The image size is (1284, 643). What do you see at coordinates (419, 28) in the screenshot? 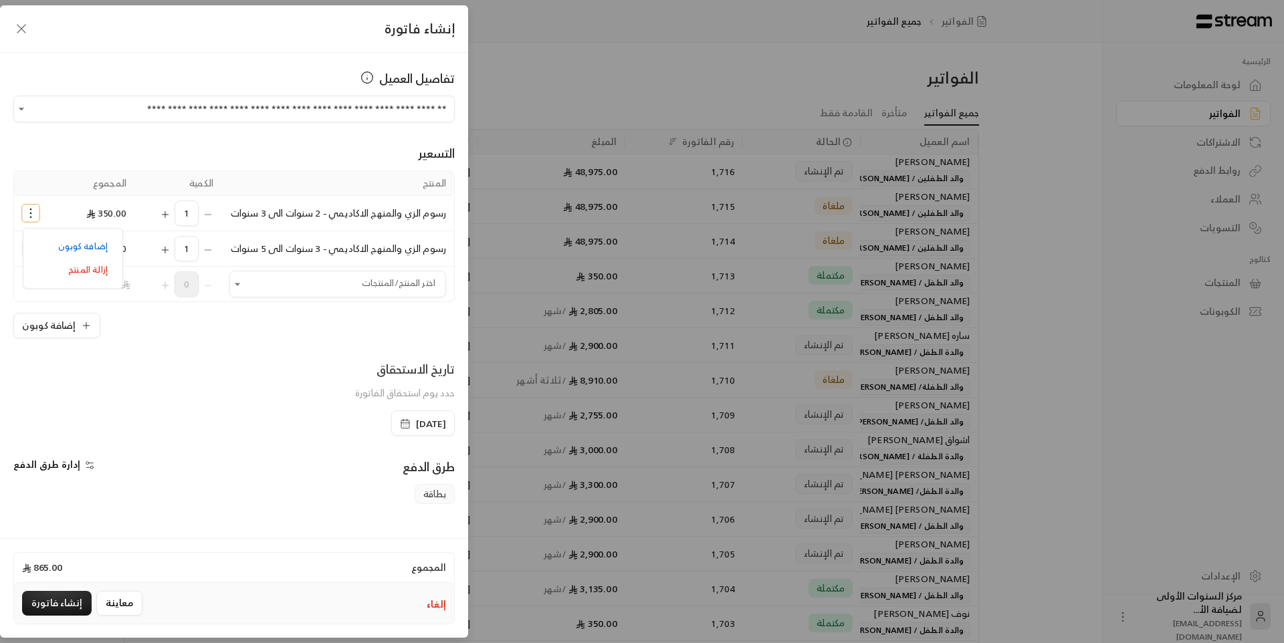
I see `span: إنشاء فاتورة` at bounding box center [419, 28].